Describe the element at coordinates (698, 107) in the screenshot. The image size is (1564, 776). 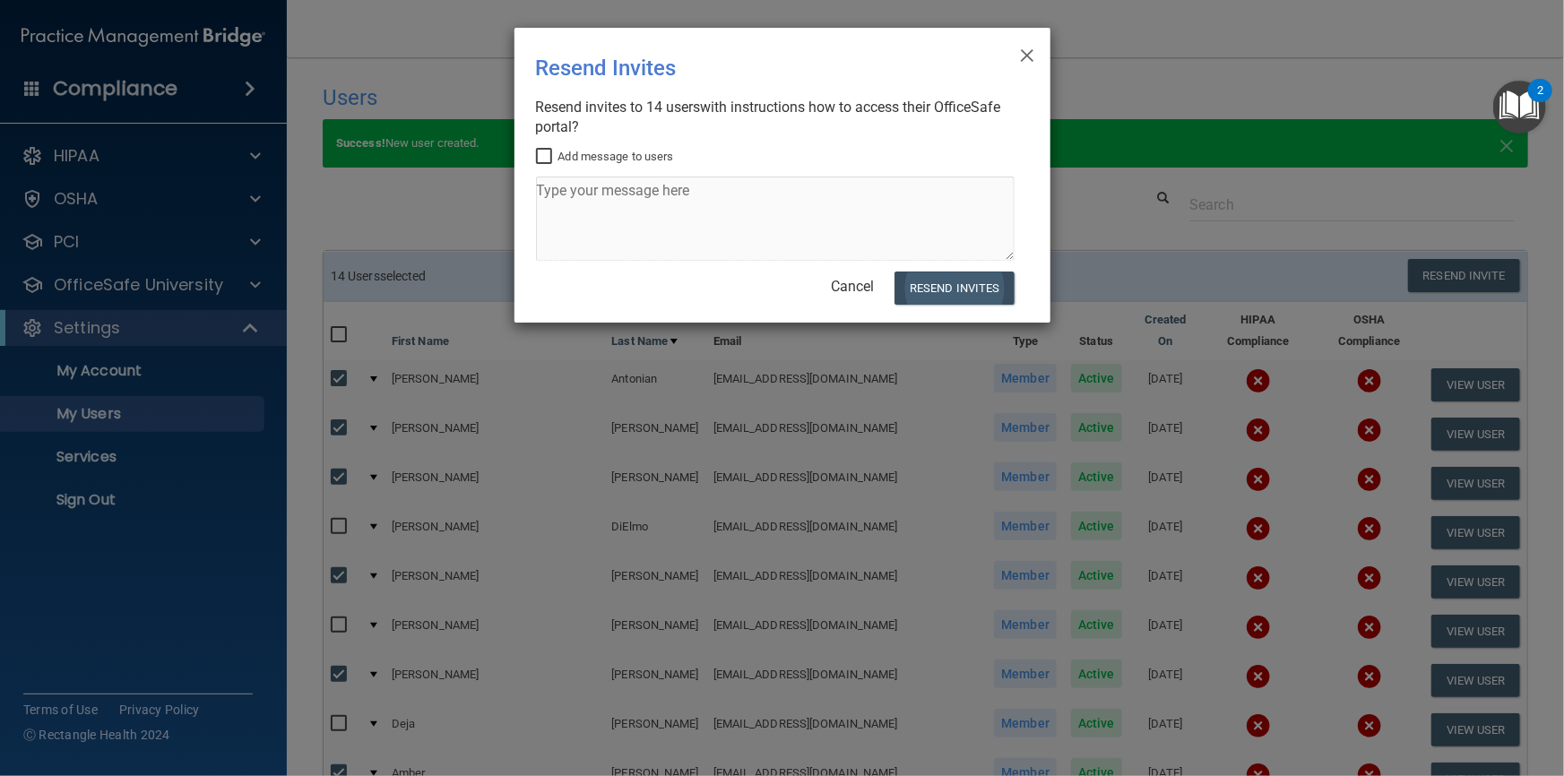
I see `span: s` at that location.